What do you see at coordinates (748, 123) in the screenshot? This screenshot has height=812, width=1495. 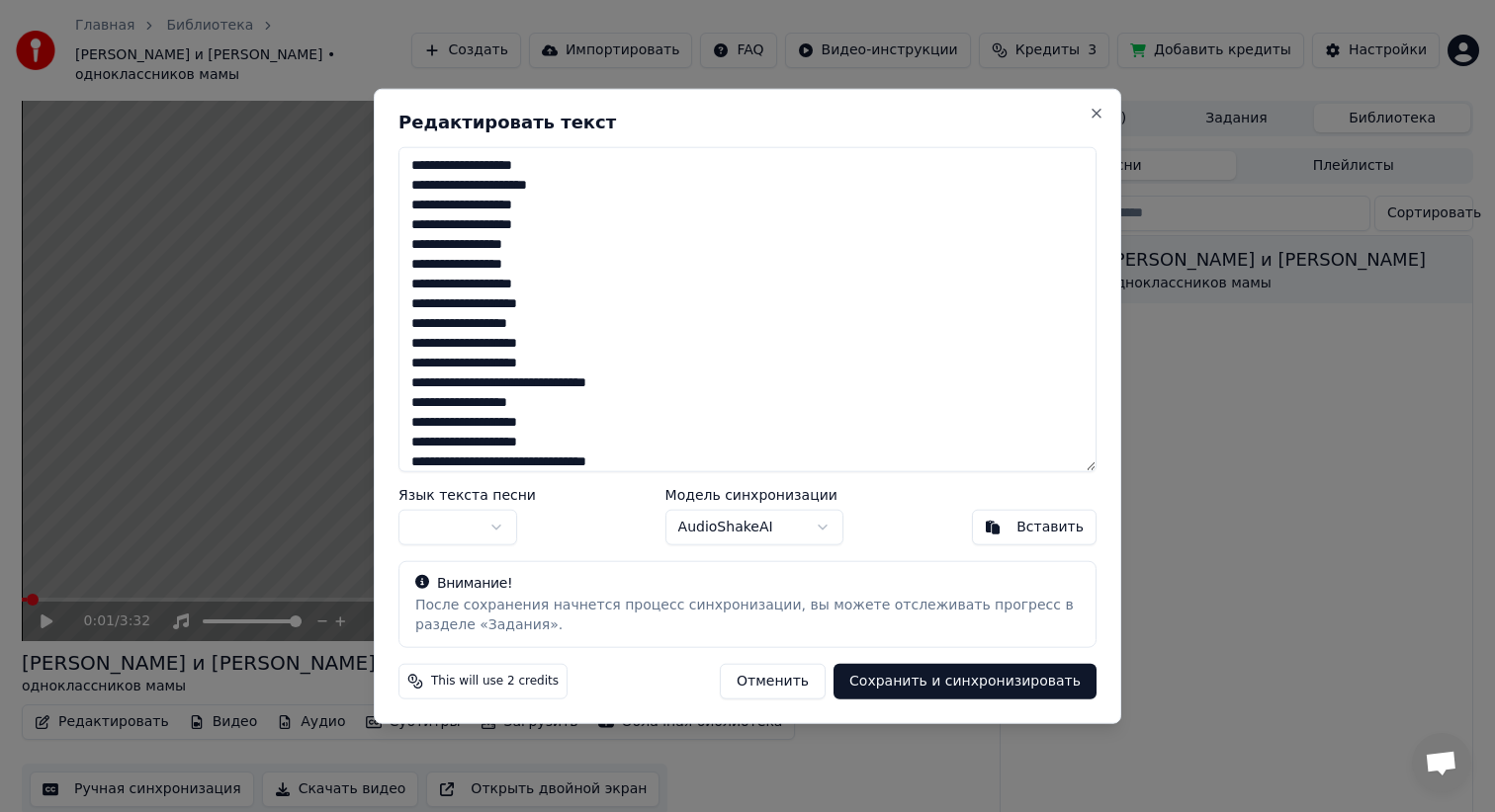 I see `h2: Редактировать текст` at bounding box center [748, 123].